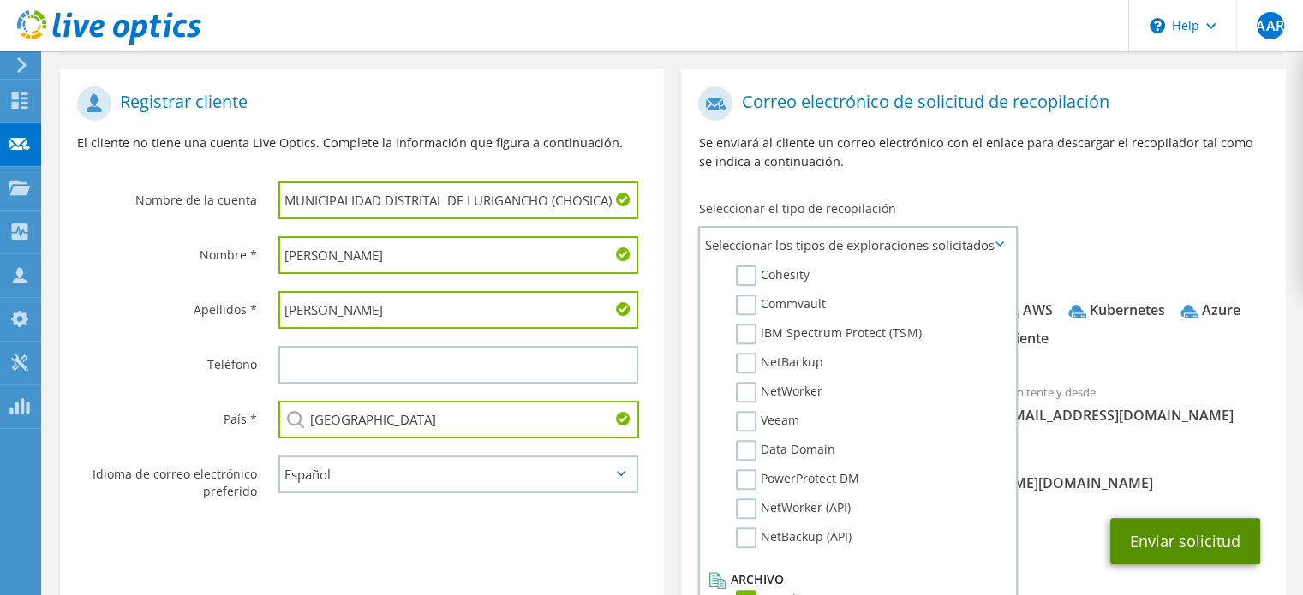 This screenshot has width=1303, height=595. Describe the element at coordinates (167, 250) in the screenshot. I see `label: Nombre *` at that location.